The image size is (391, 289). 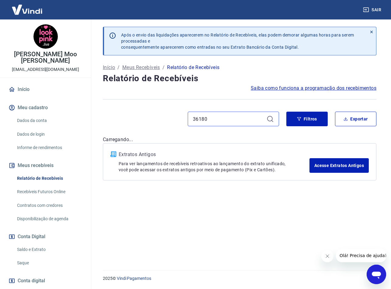 What do you see at coordinates (49, 249) in the screenshot?
I see `a: Saldo e Extrato` at bounding box center [49, 249].